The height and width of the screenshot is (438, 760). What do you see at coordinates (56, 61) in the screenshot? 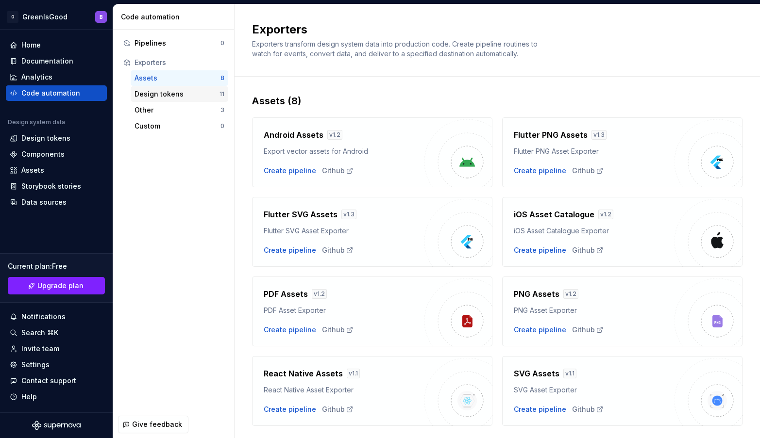
I see `a: Documentation` at bounding box center [56, 61].